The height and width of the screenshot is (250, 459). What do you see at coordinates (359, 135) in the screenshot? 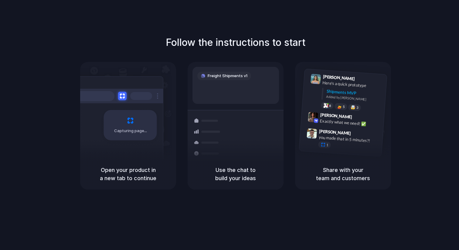
I see `span: 9:47 AM` at bounding box center [359, 135].